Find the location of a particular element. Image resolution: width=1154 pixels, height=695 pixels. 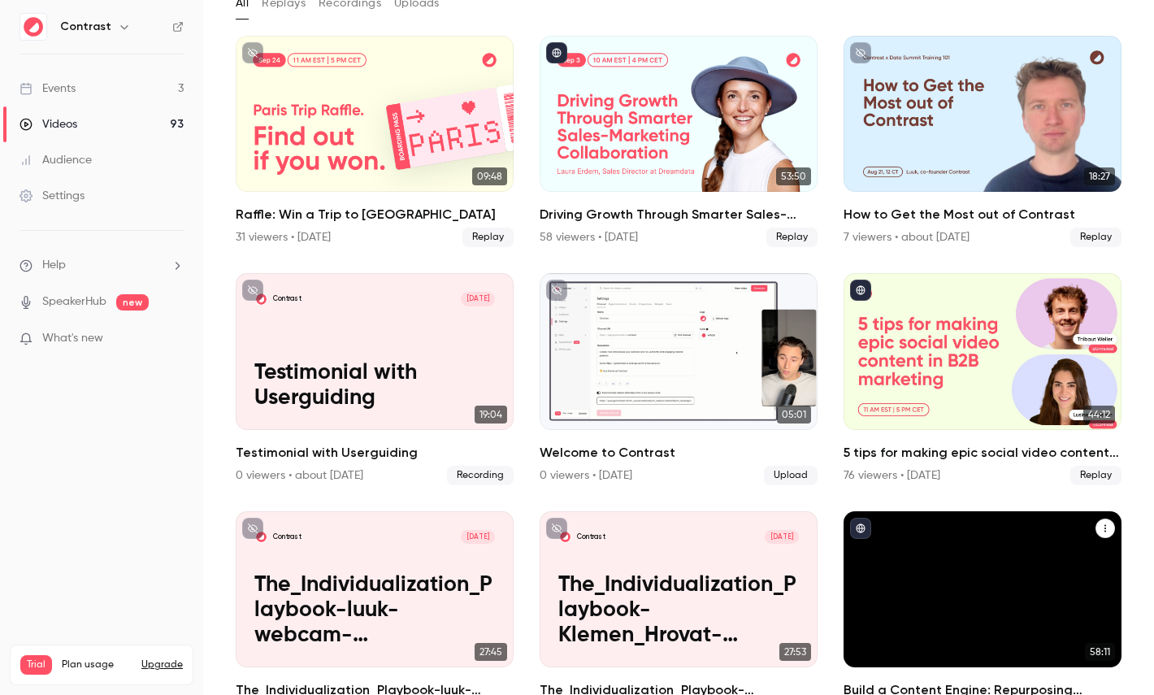

span: 27:45 is located at coordinates (491, 652).